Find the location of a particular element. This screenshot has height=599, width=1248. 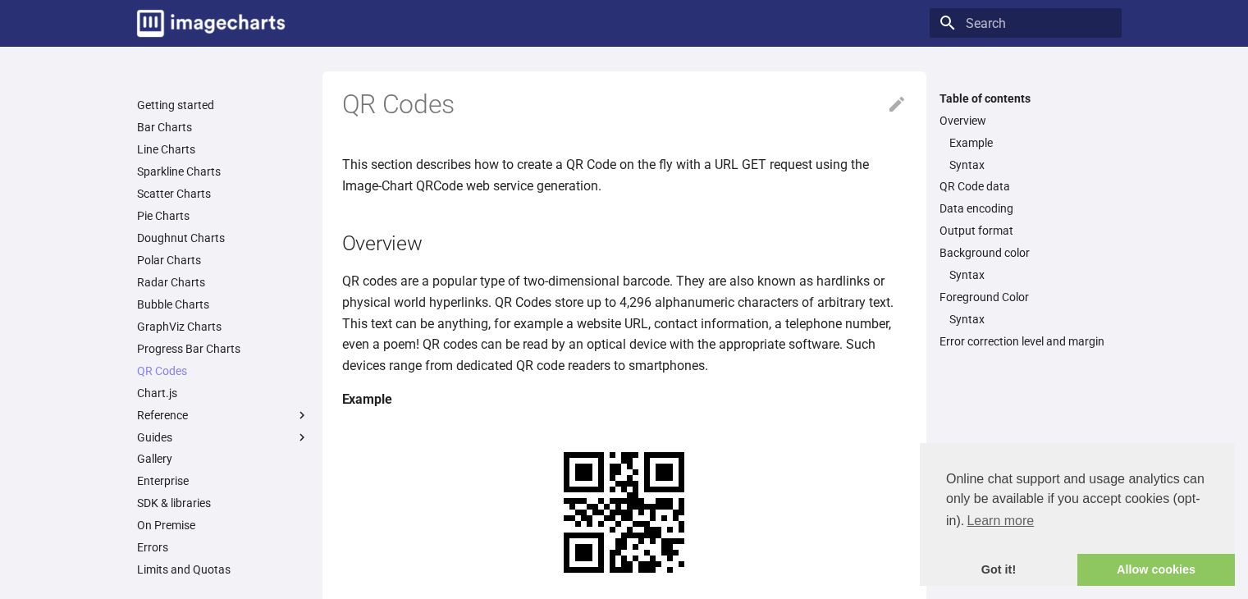

a: Foreground Color is located at coordinates (1026, 297).